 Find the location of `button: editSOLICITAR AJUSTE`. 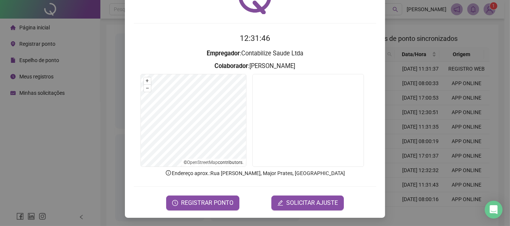

button: editSOLICITAR AJUSTE is located at coordinates (307, 203).